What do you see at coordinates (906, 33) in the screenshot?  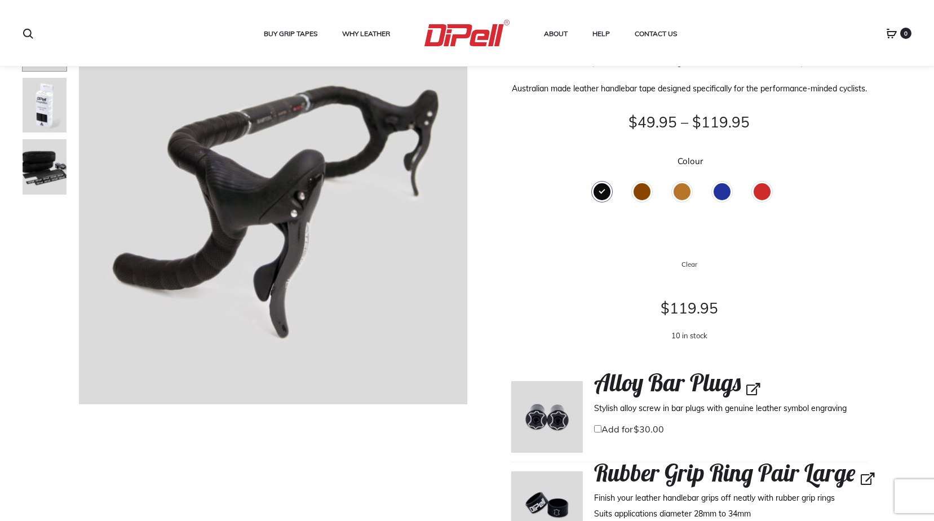 I see `span: 0` at bounding box center [906, 33].